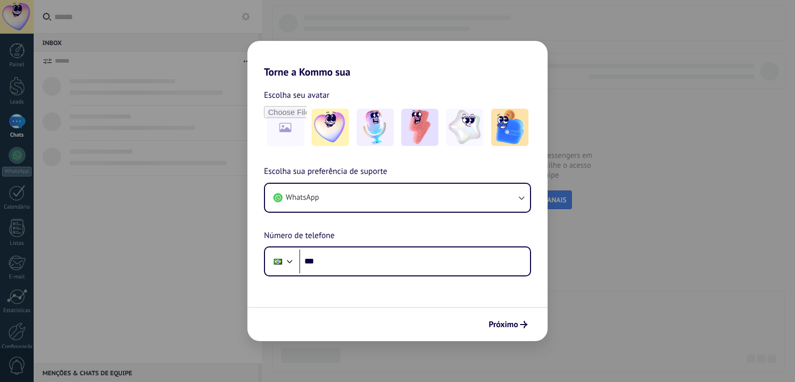 This screenshot has height=382, width=795. Describe the element at coordinates (325, 172) in the screenshot. I see `span: Escolha sua preferência de suporte` at that location.